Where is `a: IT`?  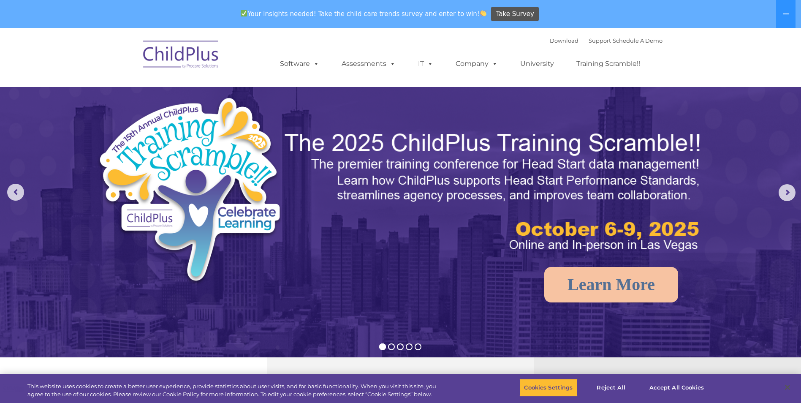 a: IT is located at coordinates (426, 64).